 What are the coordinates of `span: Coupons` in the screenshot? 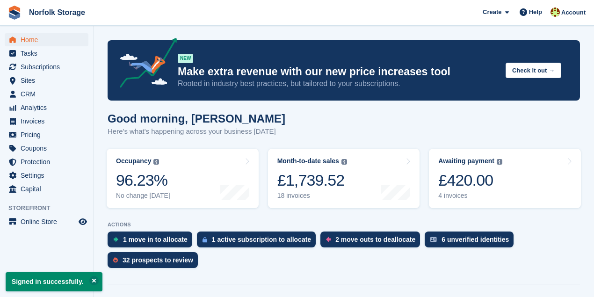 It's located at (49, 148).